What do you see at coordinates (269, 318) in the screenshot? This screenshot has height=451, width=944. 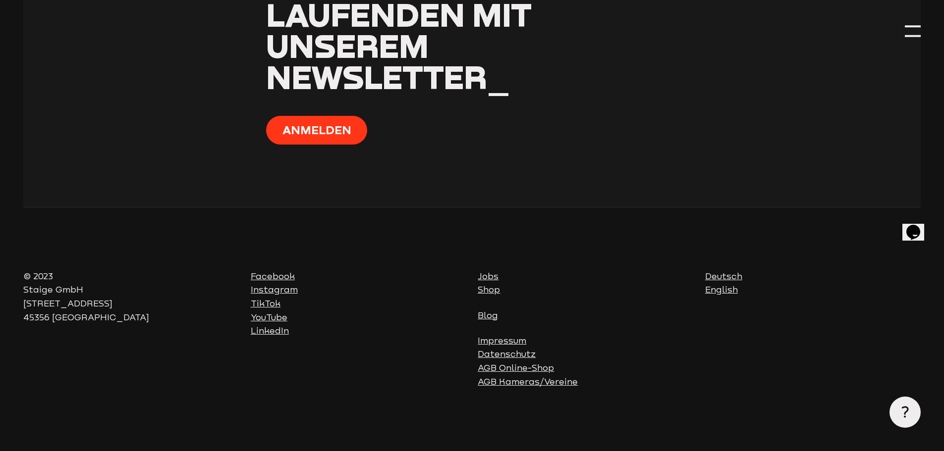 I see `a: YouTube` at bounding box center [269, 318].